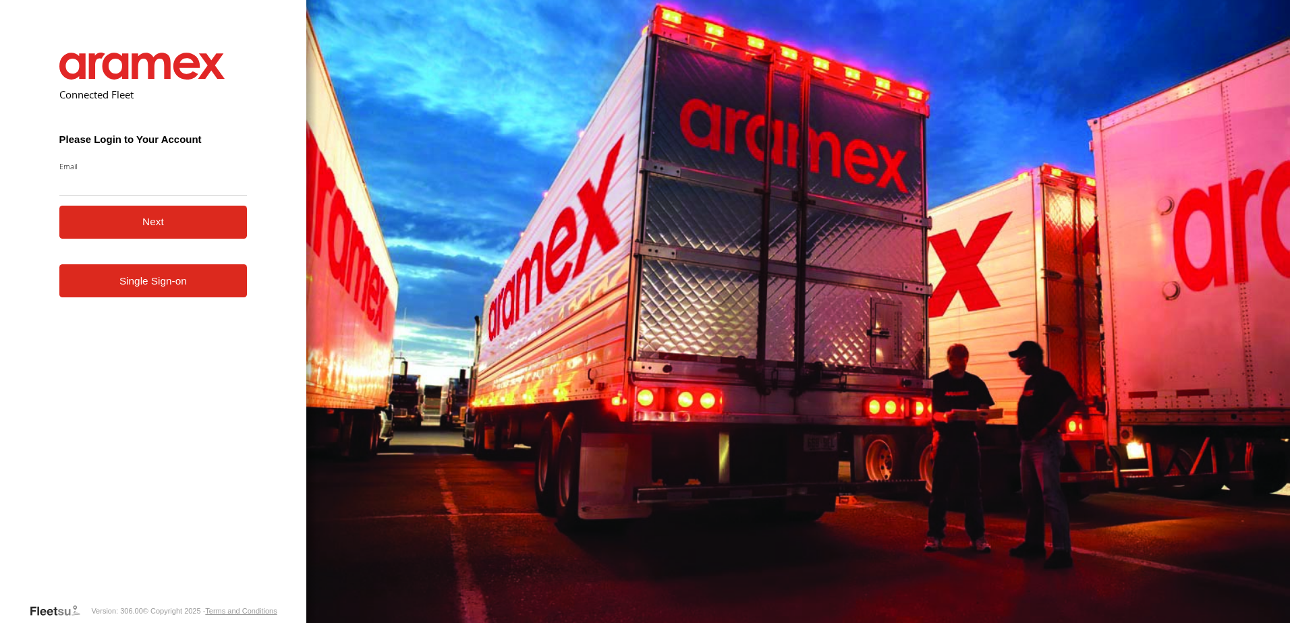 The image size is (1290, 623). What do you see at coordinates (142, 66) in the screenshot?
I see `img: Aramex` at bounding box center [142, 66].